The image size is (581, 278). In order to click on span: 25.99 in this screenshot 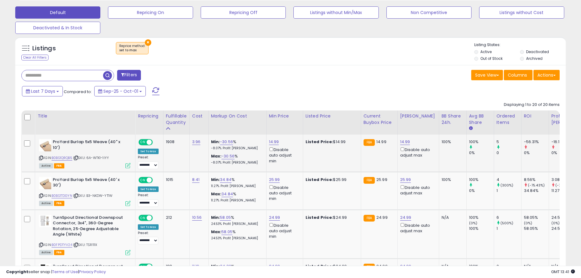, I will do `click(382, 179)`.